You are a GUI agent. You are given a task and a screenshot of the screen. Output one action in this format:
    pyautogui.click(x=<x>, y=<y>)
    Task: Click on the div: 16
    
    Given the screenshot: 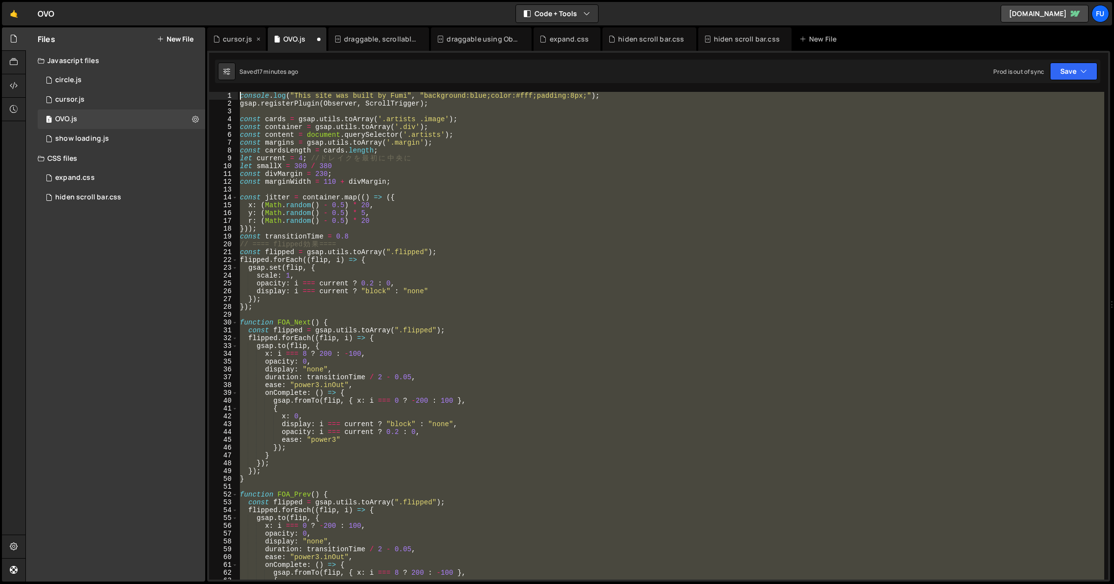 What is the action you would take?
    pyautogui.click(x=223, y=213)
    